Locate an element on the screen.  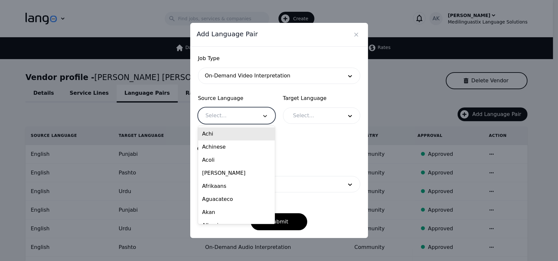
div: Afrikaans is located at coordinates (236, 186).